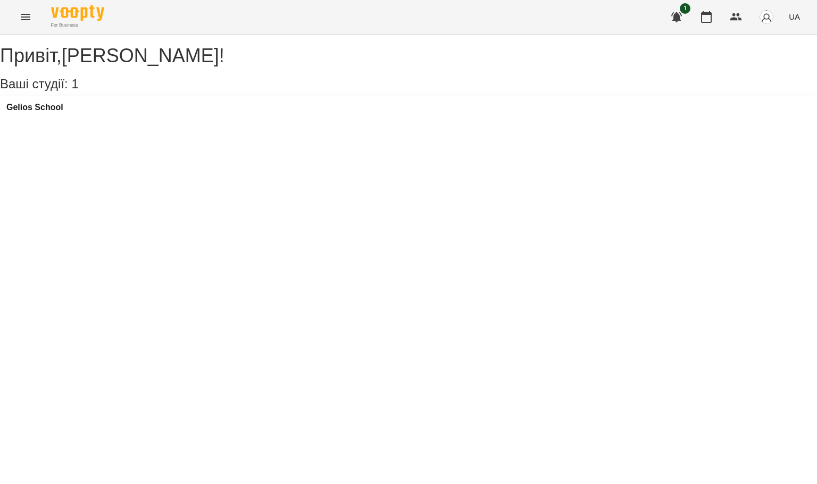  What do you see at coordinates (794, 16) in the screenshot?
I see `button: UA` at bounding box center [794, 16].